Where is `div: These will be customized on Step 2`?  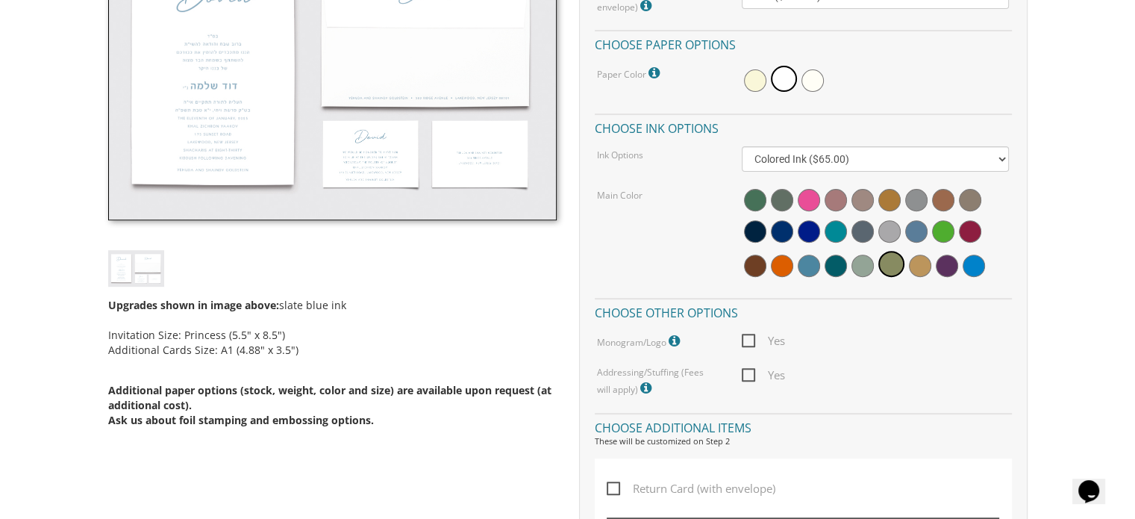 div: These will be customized on Step 2 is located at coordinates (803, 441).